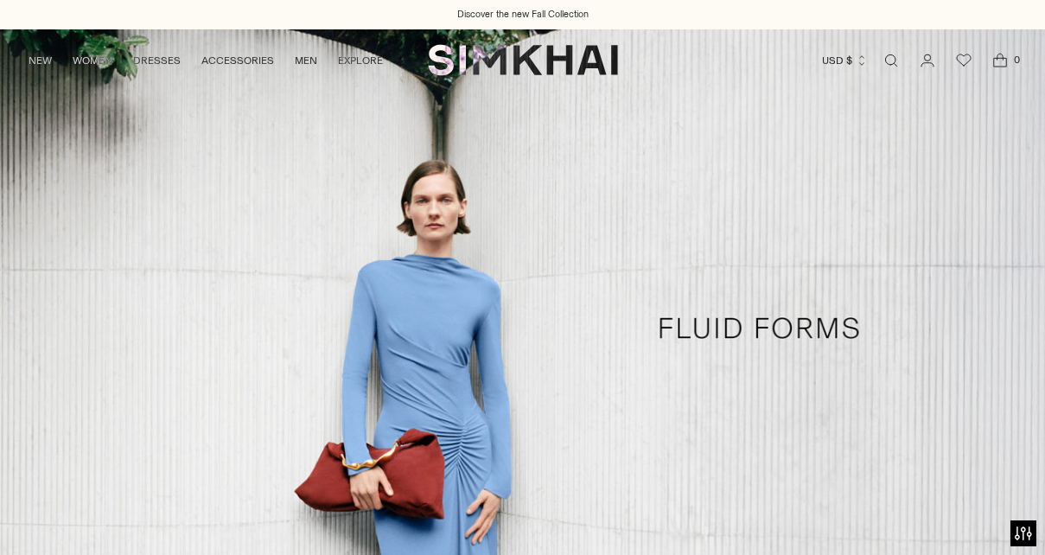 This screenshot has height=555, width=1045. I want to click on a: WOMEN, so click(92, 60).